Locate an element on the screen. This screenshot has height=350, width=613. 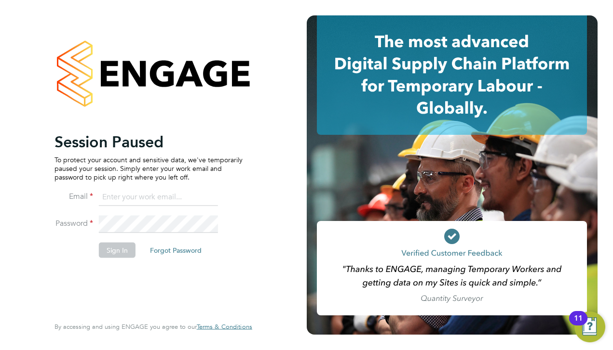
label: Password is located at coordinates (74, 223).